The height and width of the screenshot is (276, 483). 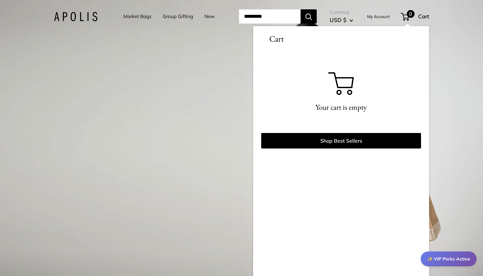 What do you see at coordinates (341, 39) in the screenshot?
I see `h3: Cart` at bounding box center [341, 39].